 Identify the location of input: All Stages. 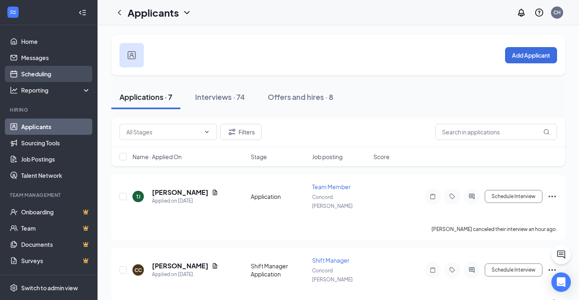
(163, 132).